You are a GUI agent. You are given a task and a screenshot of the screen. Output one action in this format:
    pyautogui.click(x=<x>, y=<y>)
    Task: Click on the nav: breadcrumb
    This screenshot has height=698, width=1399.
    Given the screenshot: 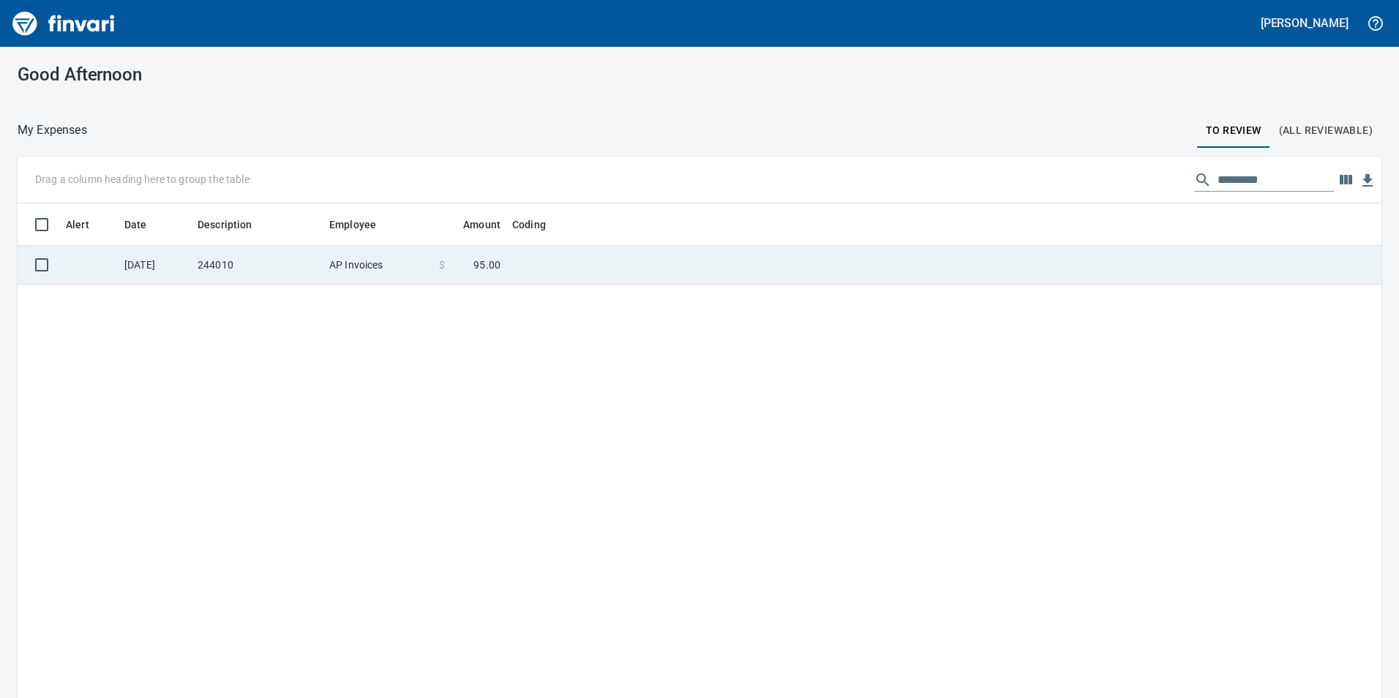 What is the action you would take?
    pyautogui.click(x=52, y=130)
    